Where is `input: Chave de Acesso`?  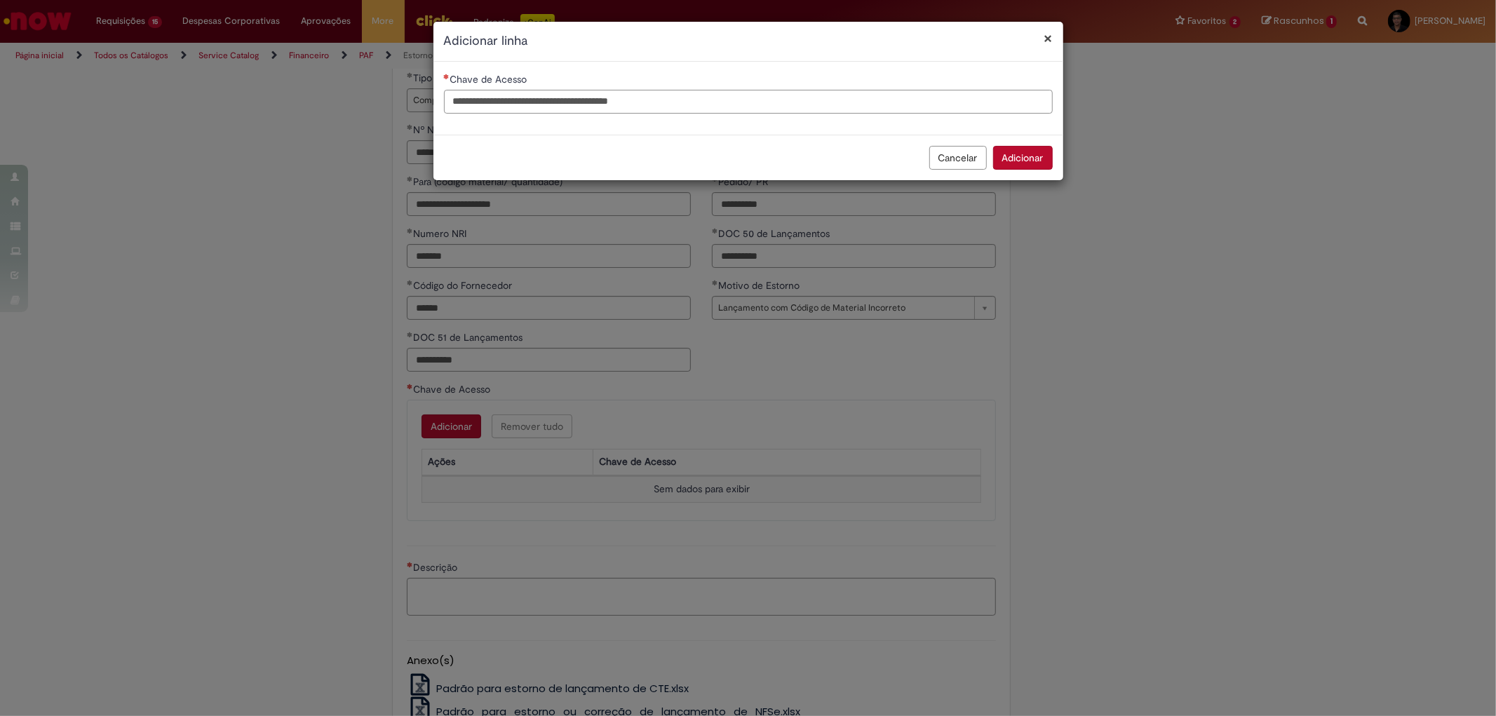 input: Chave de Acesso is located at coordinates (748, 102).